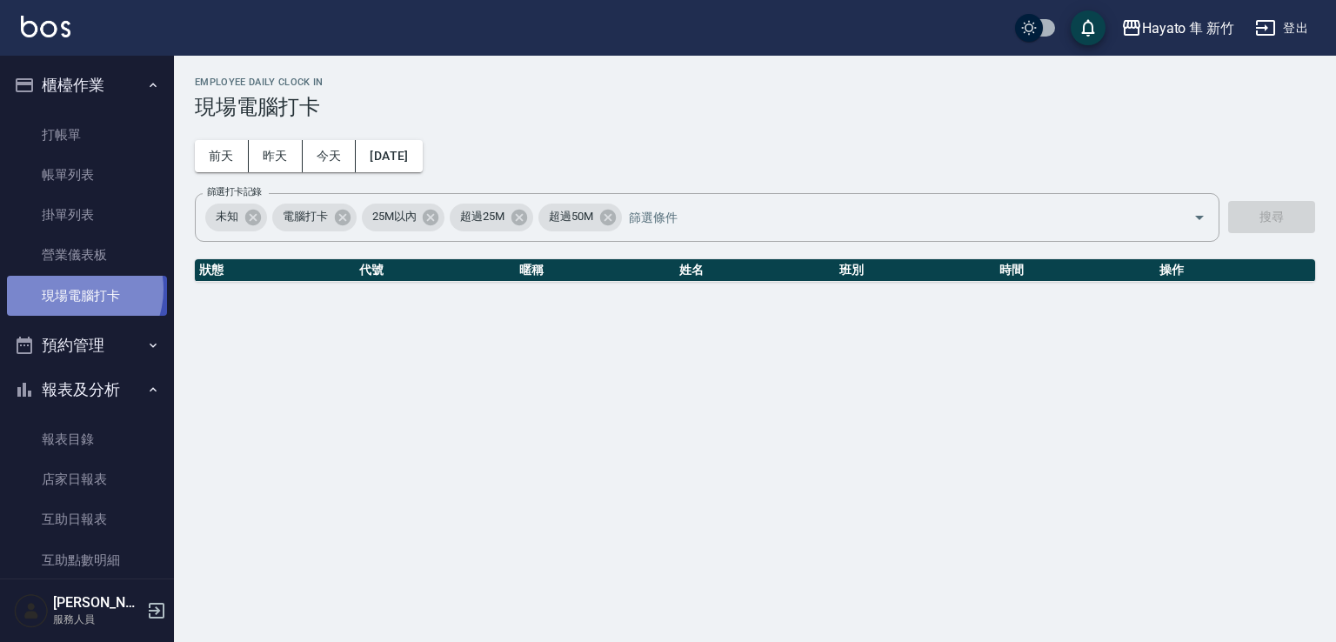  Describe the element at coordinates (276, 156) in the screenshot. I see `button: 昨天` at that location.